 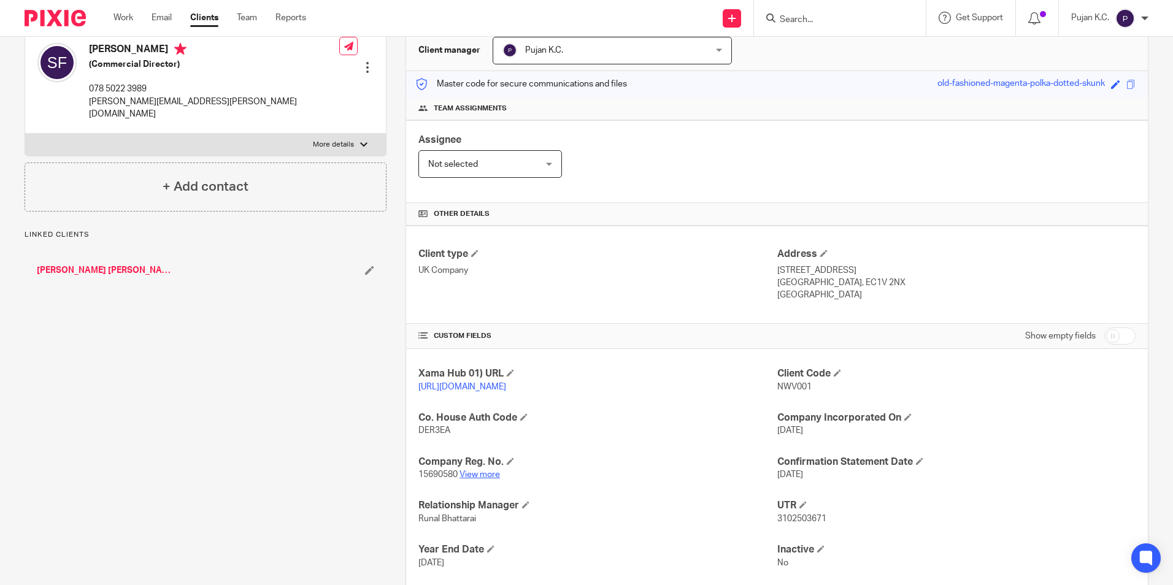 What do you see at coordinates (795, 387) in the screenshot?
I see `span: NWV001` at bounding box center [795, 387].